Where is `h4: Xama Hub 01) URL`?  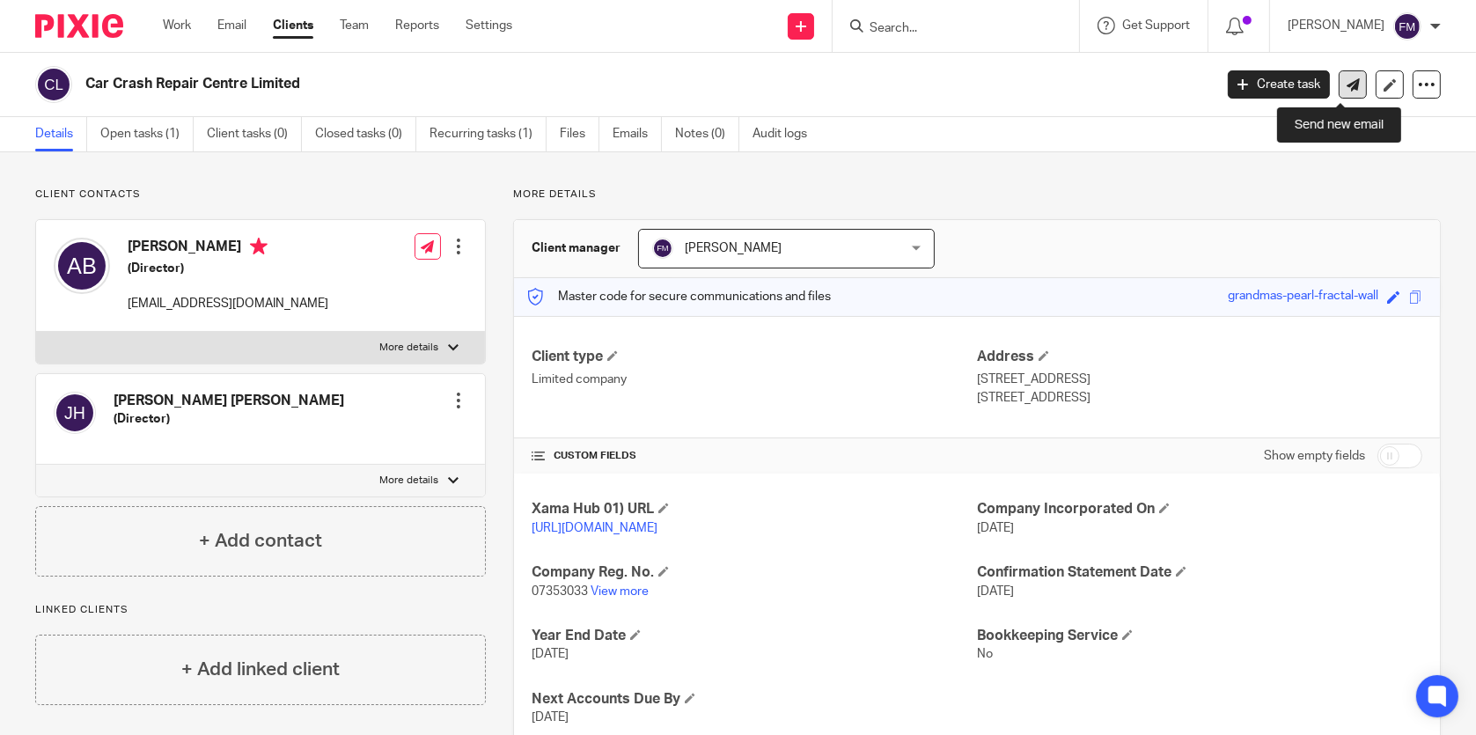 h4: Xama Hub 01) URL is located at coordinates (754, 509).